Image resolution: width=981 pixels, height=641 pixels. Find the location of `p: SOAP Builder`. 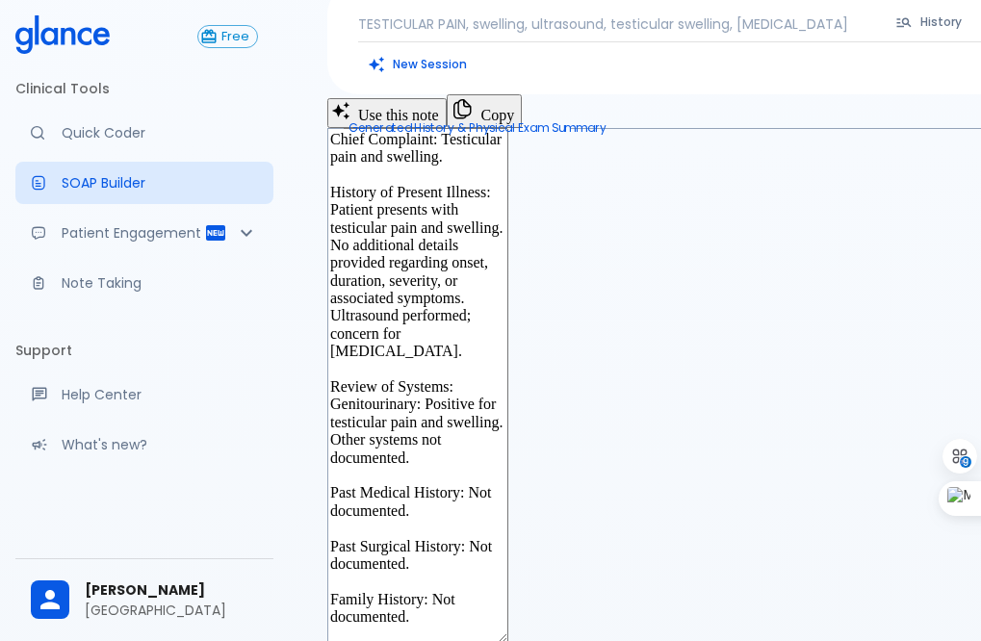

p: SOAP Builder is located at coordinates (160, 183).